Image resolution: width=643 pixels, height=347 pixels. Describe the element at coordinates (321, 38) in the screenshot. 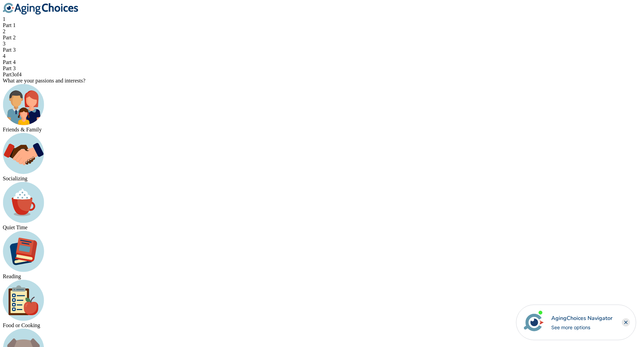

I see `div: Part 2` at that location.